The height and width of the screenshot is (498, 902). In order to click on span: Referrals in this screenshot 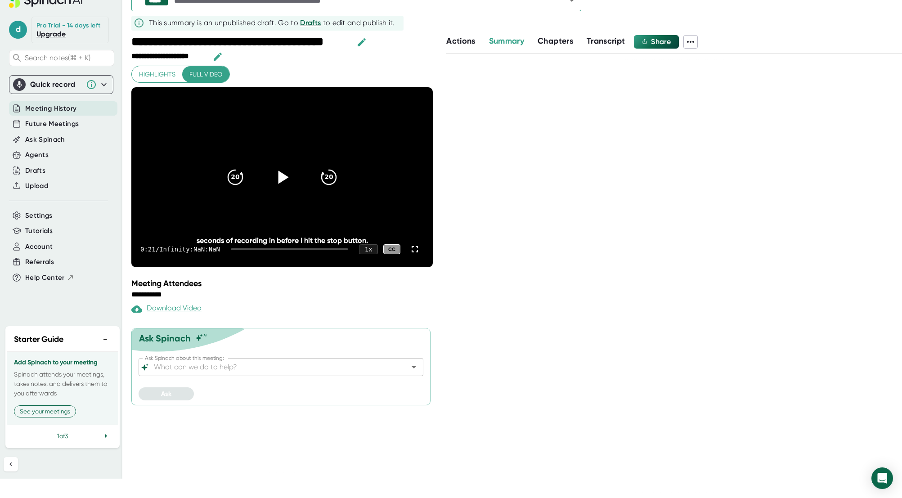, I will do `click(40, 262)`.